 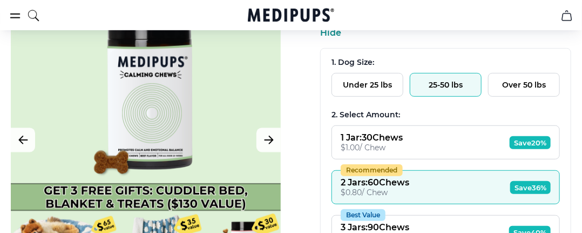 I want to click on div: 3 Jars : 90 Chews, so click(x=374, y=227).